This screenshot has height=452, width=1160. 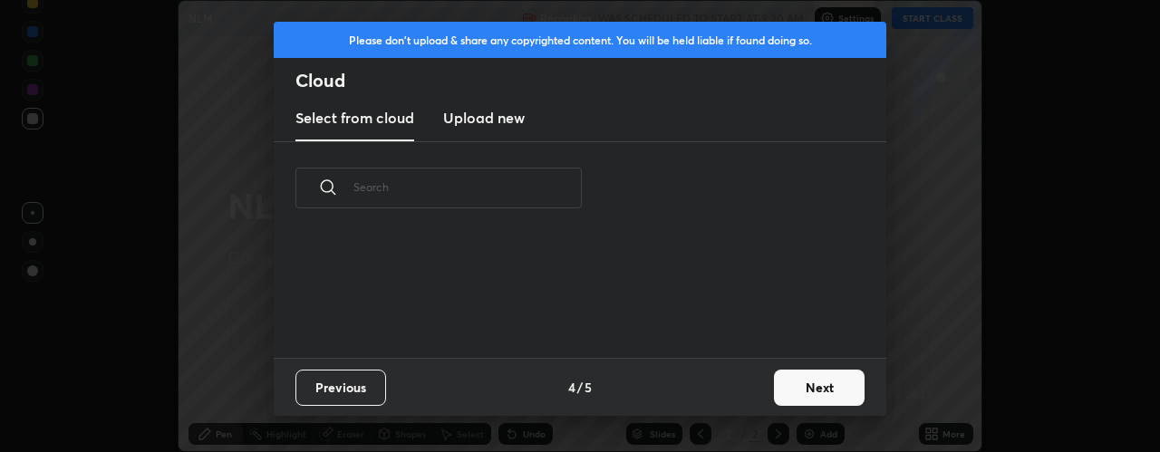 What do you see at coordinates (588, 387) in the screenshot?
I see `h4: 5` at bounding box center [588, 387].